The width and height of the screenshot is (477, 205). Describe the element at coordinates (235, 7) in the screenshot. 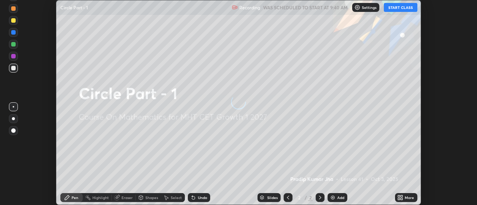

I see `img: recording.375f2c34.svg` at that location.